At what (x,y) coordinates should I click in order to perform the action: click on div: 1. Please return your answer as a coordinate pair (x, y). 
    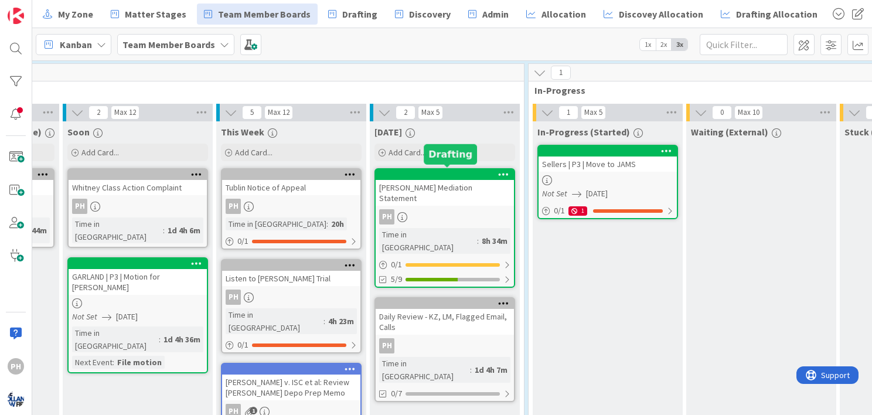
    Looking at the image, I should click on (578, 211).